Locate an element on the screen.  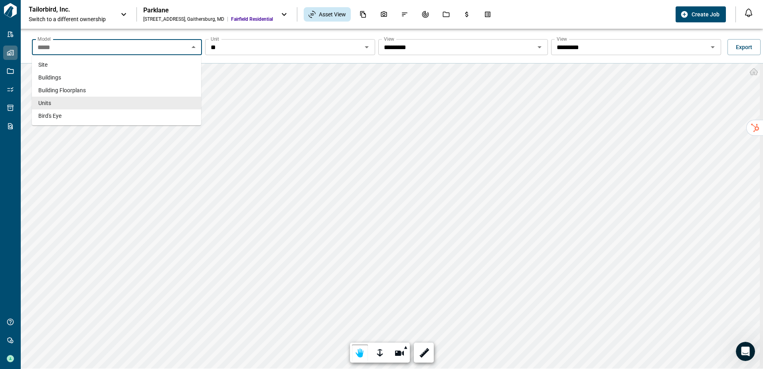
span: Units is located at coordinates (45, 103).